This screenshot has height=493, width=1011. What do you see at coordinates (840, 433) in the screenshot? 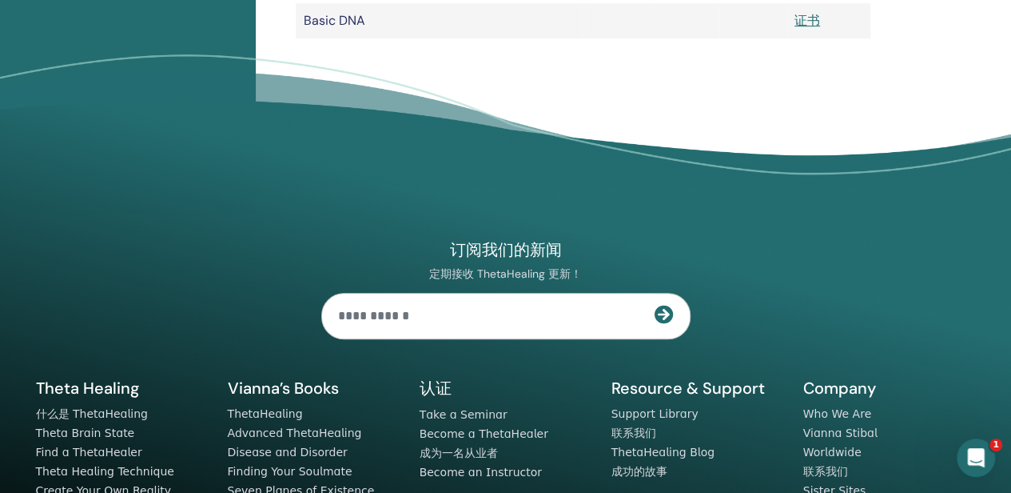
I see `a: Vianna Stibal` at bounding box center [840, 433].